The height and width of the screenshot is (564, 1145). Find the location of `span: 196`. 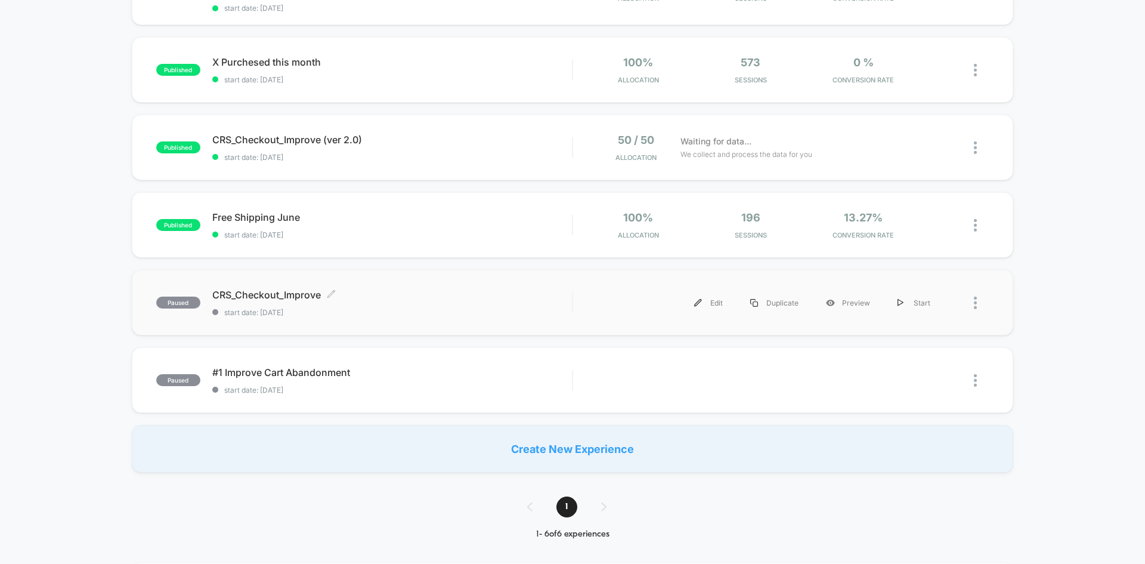

span: 196 is located at coordinates (751, 217).